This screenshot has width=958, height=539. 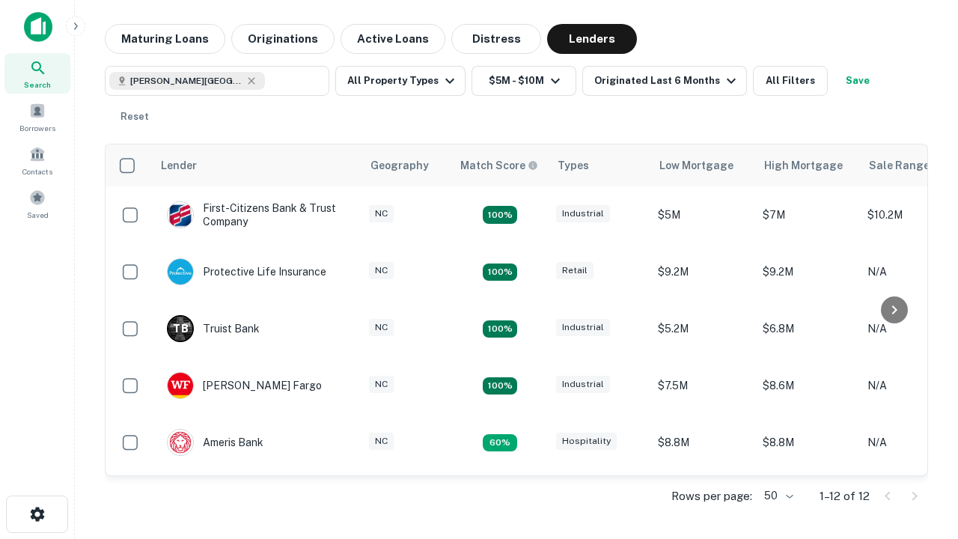 What do you see at coordinates (807, 165) in the screenshot?
I see `th: High Mortgage` at bounding box center [807, 165].